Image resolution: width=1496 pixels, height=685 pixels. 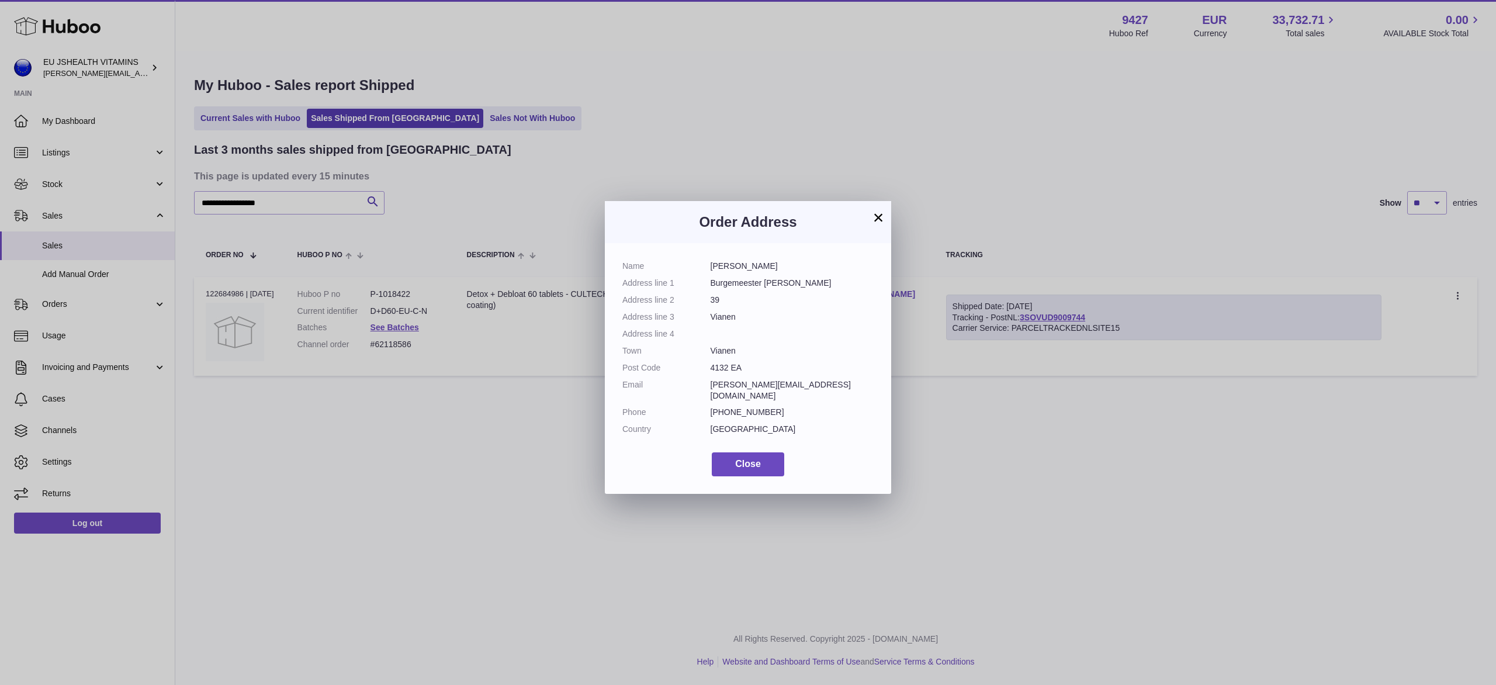 What do you see at coordinates (748, 222) in the screenshot?
I see `h3: Order Address` at bounding box center [748, 222].